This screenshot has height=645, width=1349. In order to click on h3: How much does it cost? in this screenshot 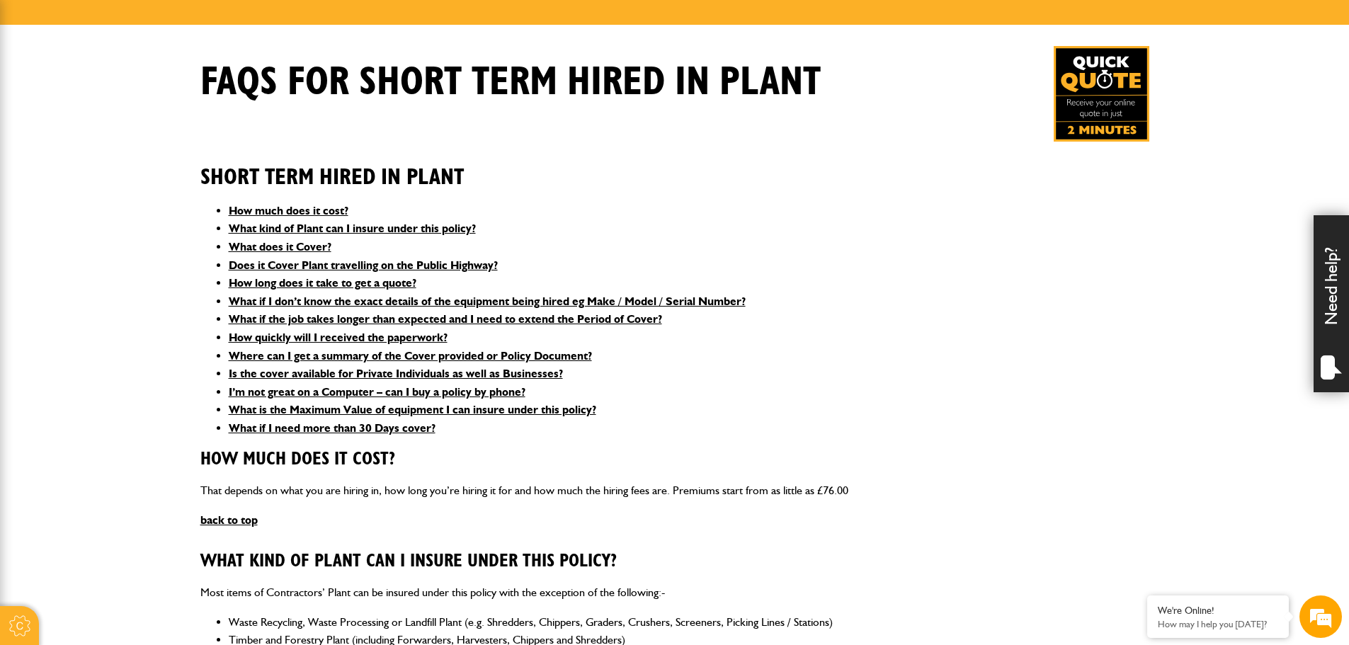, I will do `click(675, 460)`.